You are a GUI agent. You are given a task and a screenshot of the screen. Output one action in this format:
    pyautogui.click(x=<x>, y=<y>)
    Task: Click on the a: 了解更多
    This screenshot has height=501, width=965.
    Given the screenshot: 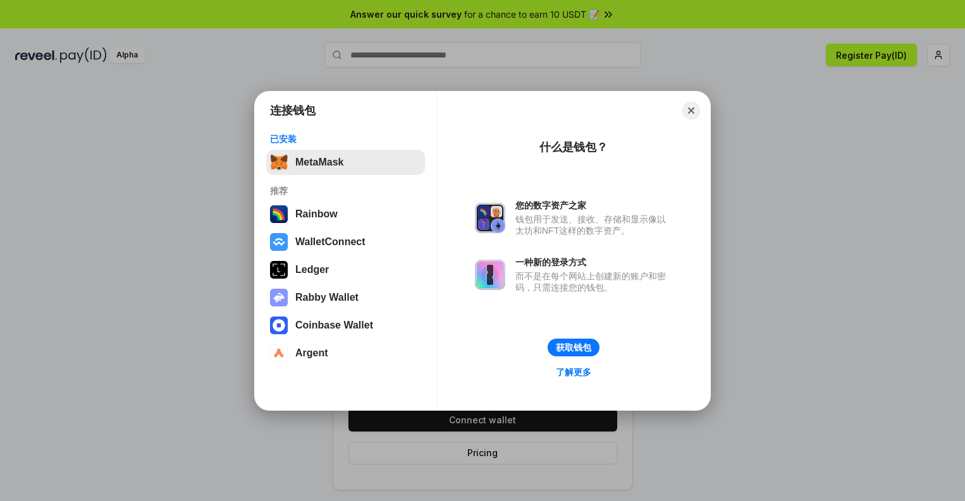 What is the action you would take?
    pyautogui.click(x=573, y=372)
    